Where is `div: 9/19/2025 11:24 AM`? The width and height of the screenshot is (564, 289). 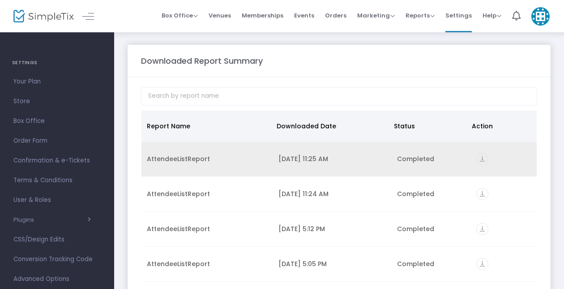 div: 9/19/2025 11:24 AM is located at coordinates (332, 194).